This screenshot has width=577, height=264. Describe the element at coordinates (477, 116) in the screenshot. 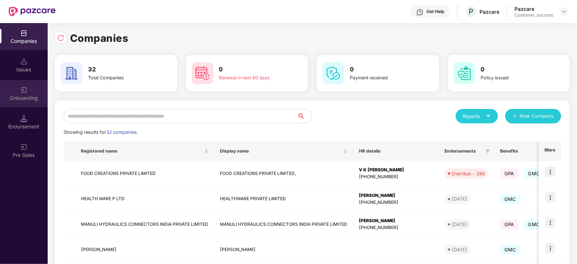

I see `div: Reports` at that location.